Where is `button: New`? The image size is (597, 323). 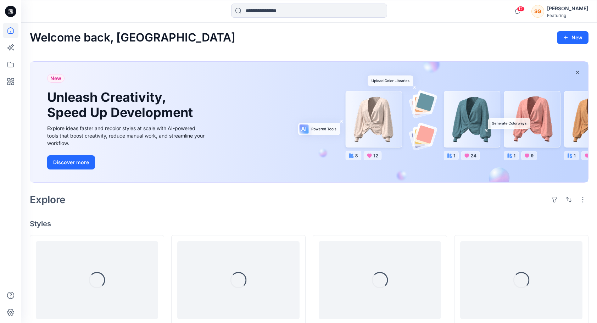
button: New is located at coordinates (572, 38).